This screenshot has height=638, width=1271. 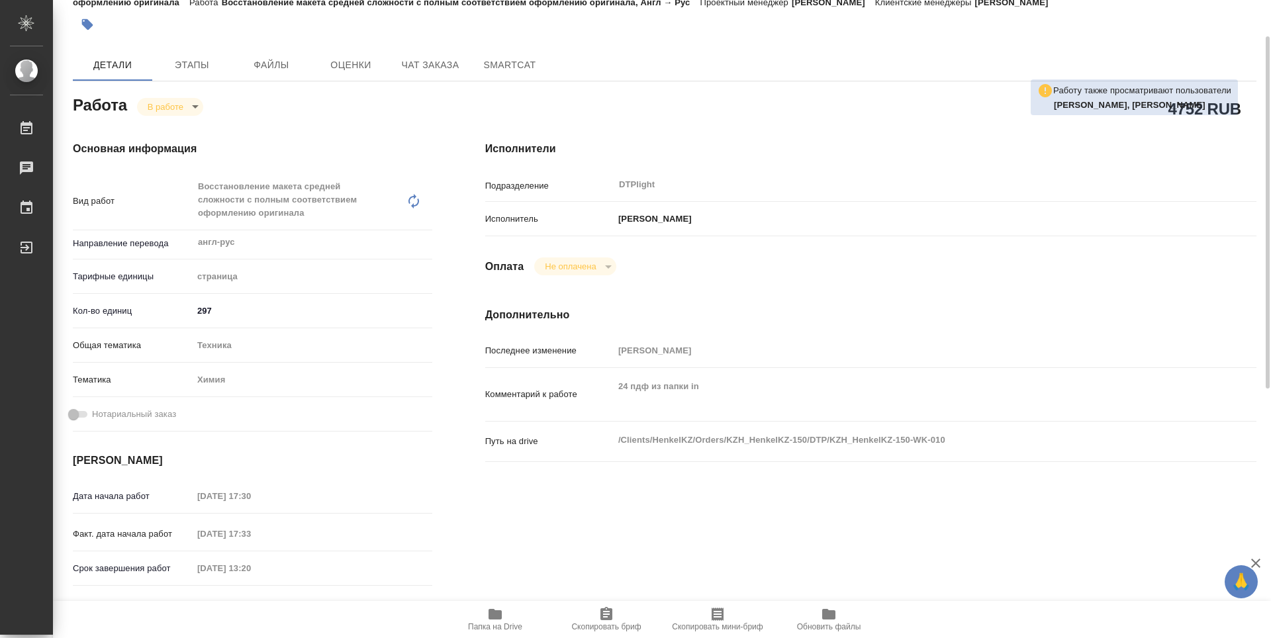 What do you see at coordinates (549, 186) in the screenshot?
I see `p: Подразделение` at bounding box center [549, 186].